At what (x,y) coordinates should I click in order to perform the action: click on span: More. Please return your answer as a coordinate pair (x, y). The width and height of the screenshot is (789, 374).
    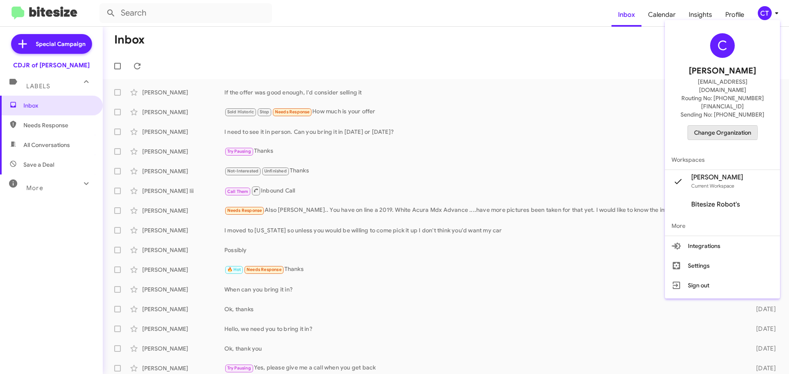
    Looking at the image, I should click on (723, 226).